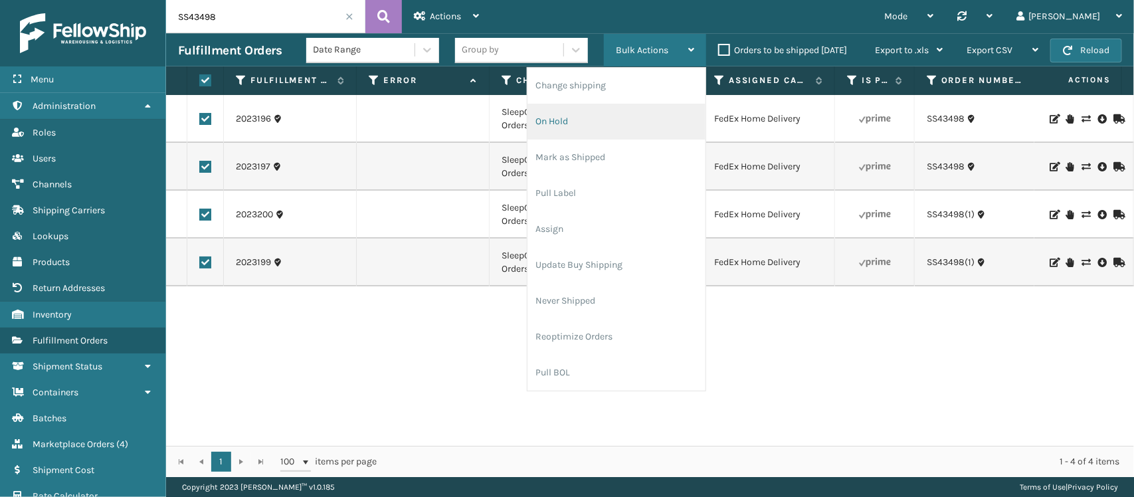  What do you see at coordinates (49, 418) in the screenshot?
I see `span: Batches` at bounding box center [49, 418].